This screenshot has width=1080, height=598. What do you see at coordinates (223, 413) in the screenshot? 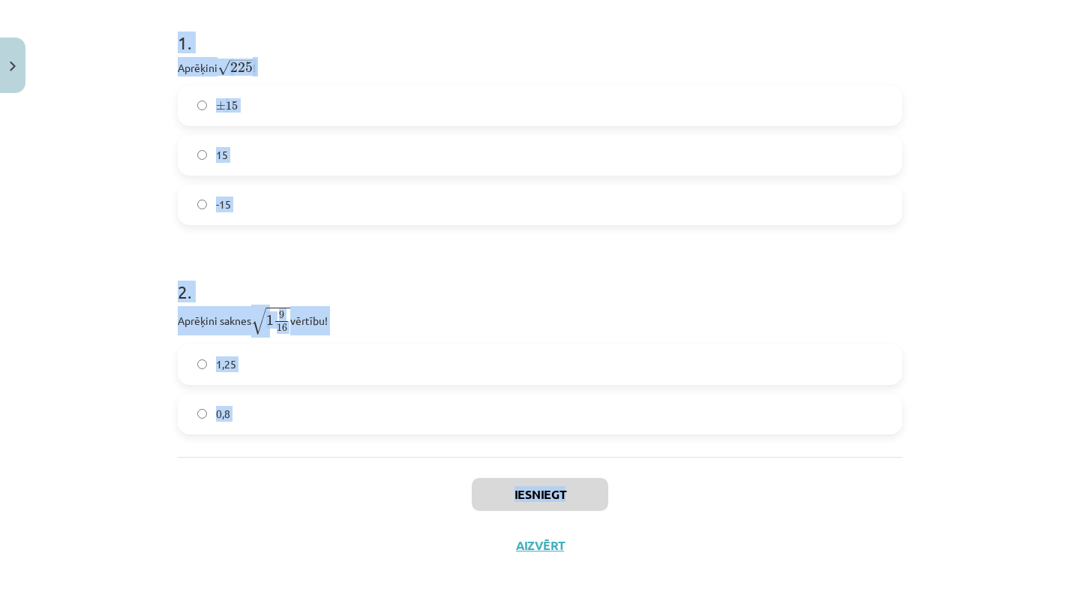
I see `span: 0,8` at bounding box center [223, 413].